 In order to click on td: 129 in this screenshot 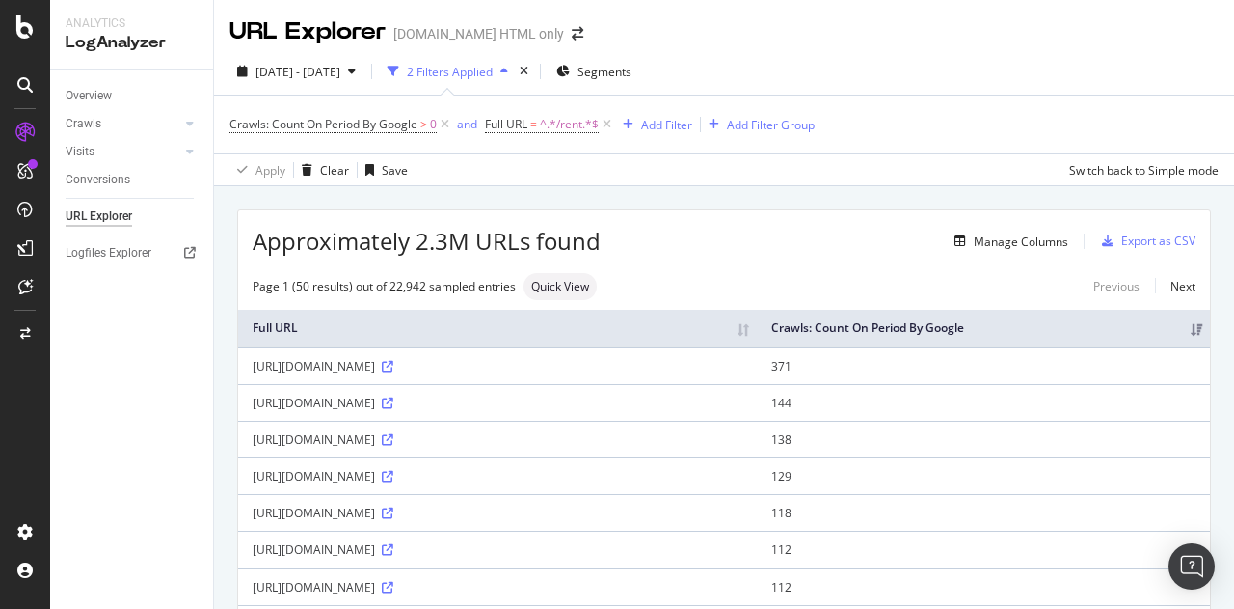, I will do `click(984, 475)`.